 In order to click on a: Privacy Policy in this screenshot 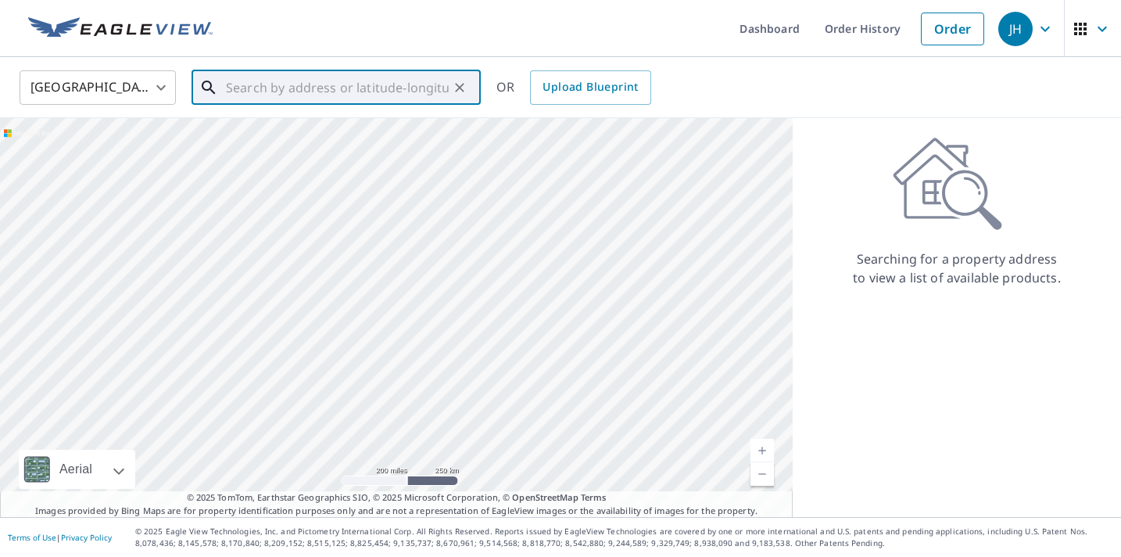, I will do `click(86, 537)`.